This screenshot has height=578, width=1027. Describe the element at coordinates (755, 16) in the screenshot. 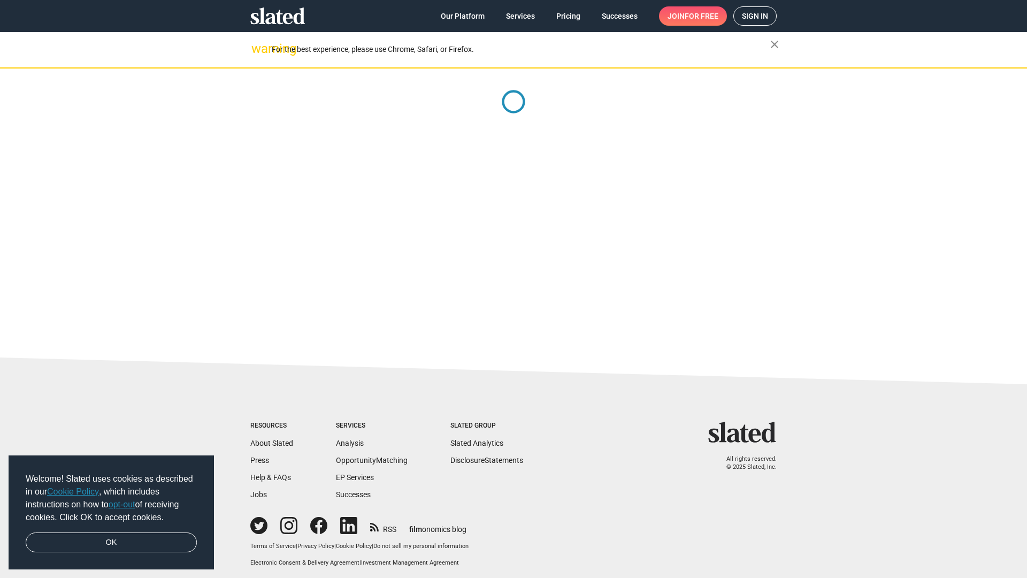

I see `a: Sign in` at that location.